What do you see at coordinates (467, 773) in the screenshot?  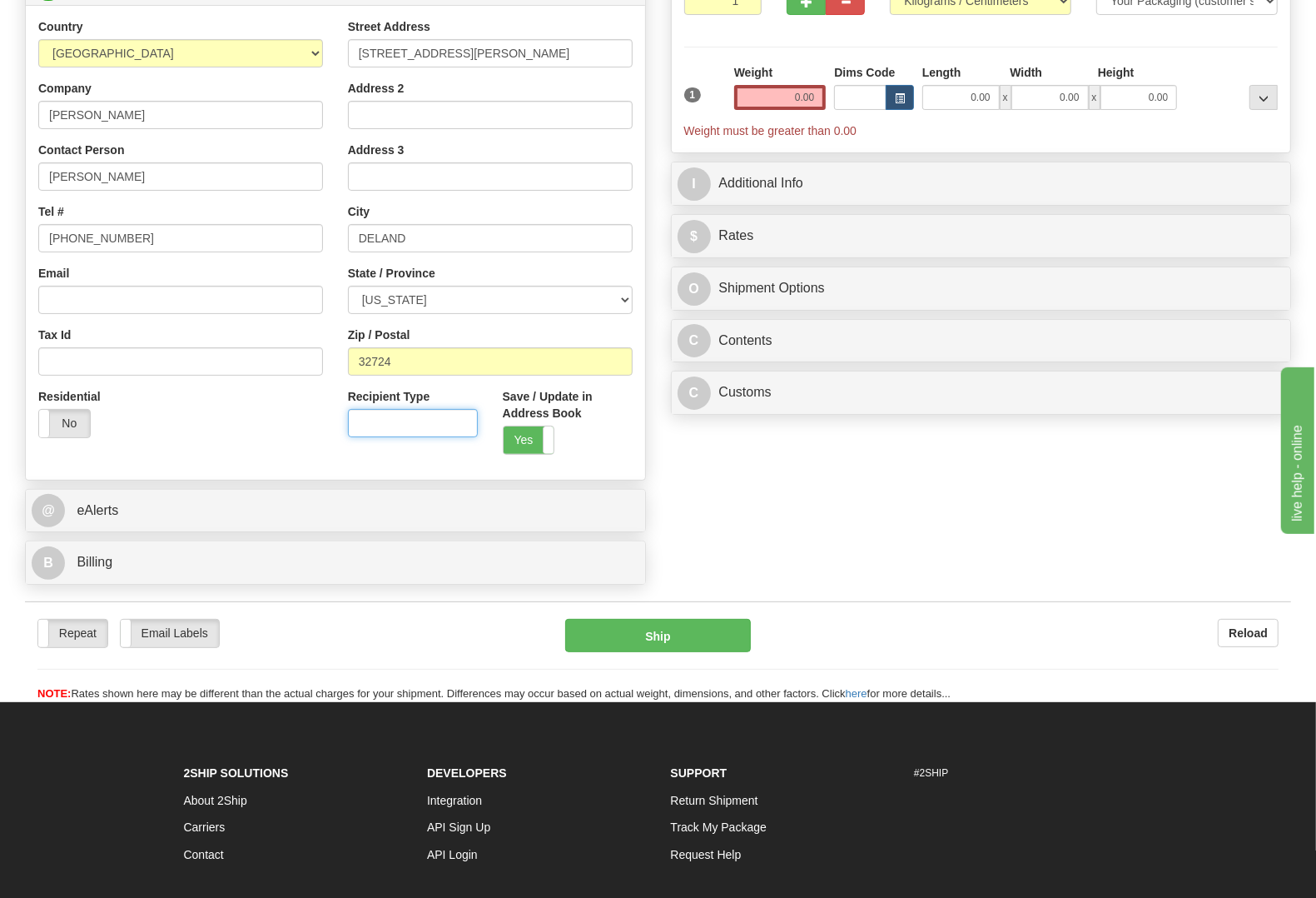 I see `strong: Developers` at bounding box center [467, 773].